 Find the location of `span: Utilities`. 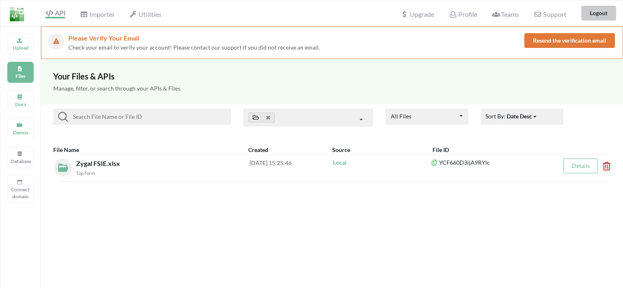

span: Utilities is located at coordinates (145, 14).